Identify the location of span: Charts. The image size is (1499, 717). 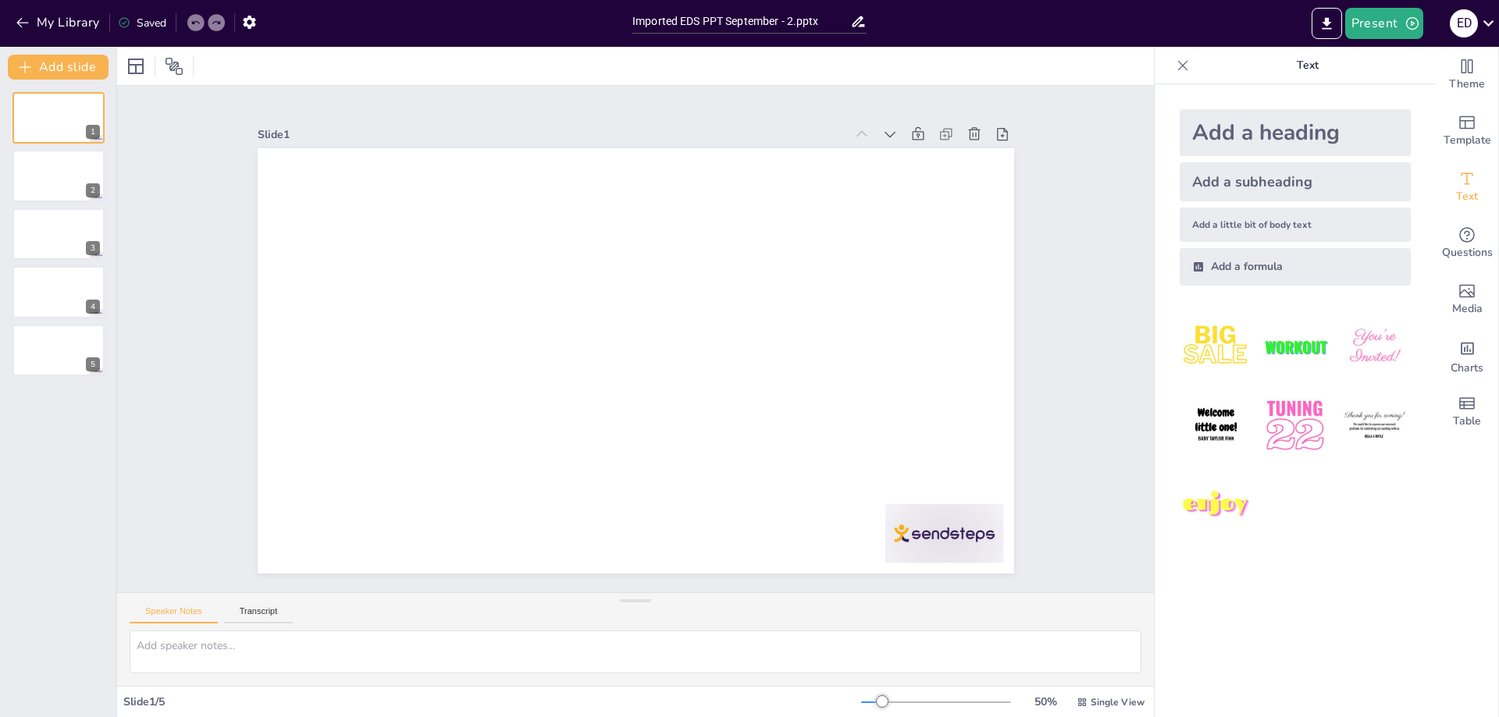
(1467, 368).